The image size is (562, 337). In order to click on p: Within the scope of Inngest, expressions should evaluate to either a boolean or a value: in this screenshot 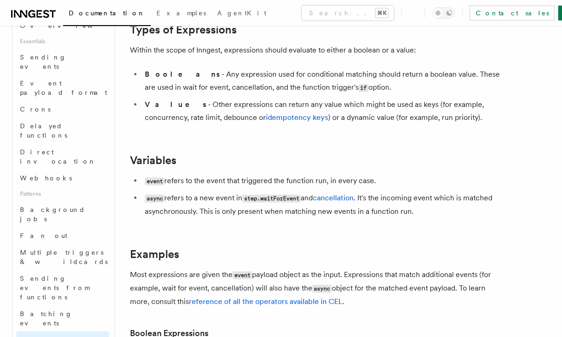, I will do `click(316, 50)`.